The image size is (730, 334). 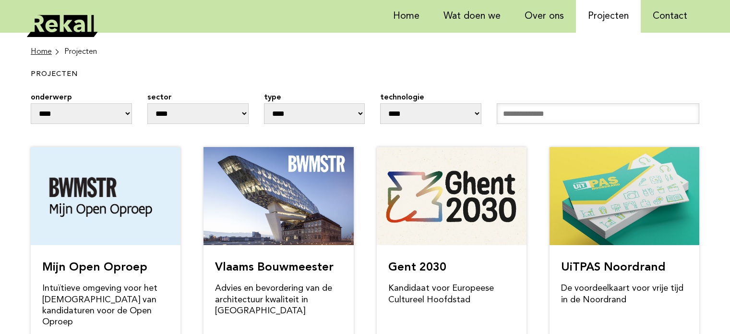 I want to click on a: Home, so click(x=46, y=52).